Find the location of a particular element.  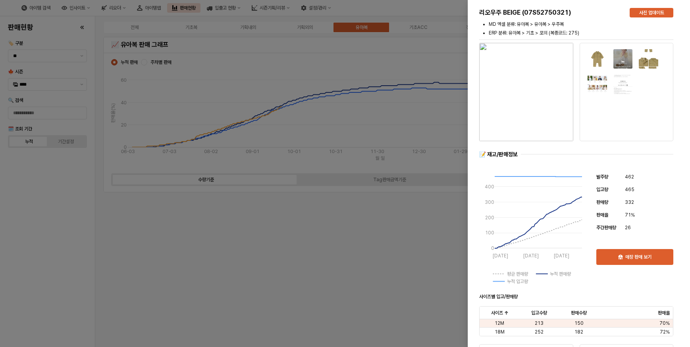

span: 72% is located at coordinates (664, 332).